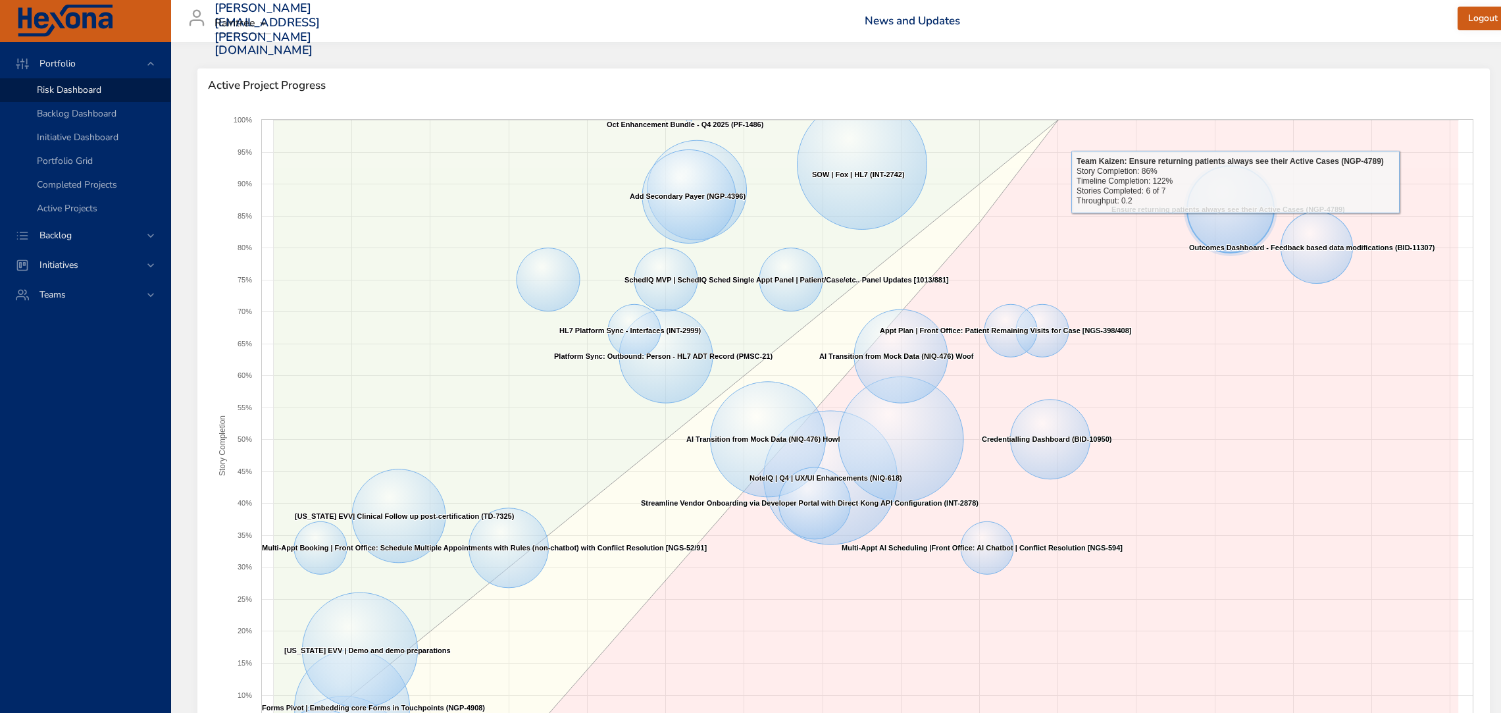 The image size is (1501, 713). Describe the element at coordinates (67, 208) in the screenshot. I see `span: Active Projects` at that location.